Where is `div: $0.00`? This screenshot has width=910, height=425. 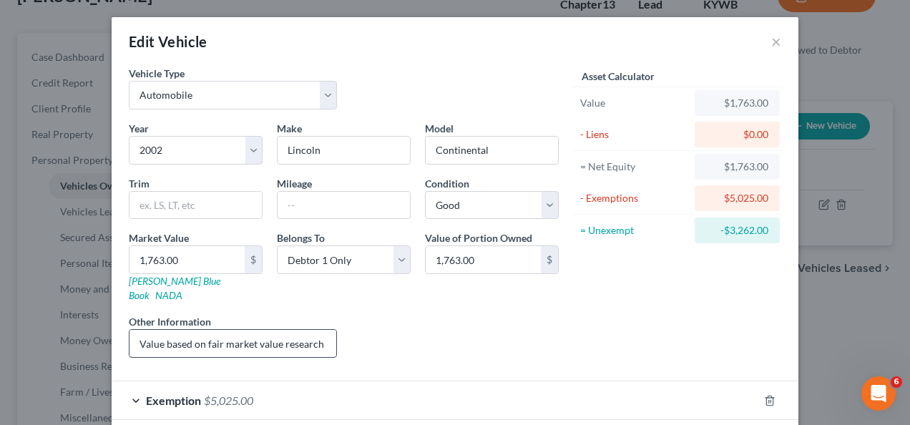
div: $0.00 is located at coordinates (737, 135).